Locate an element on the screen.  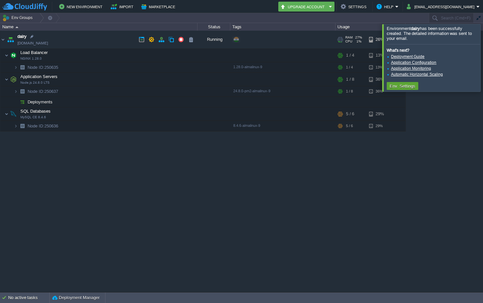
span: Node.js 24.8.0 LTS is located at coordinates (35, 83).